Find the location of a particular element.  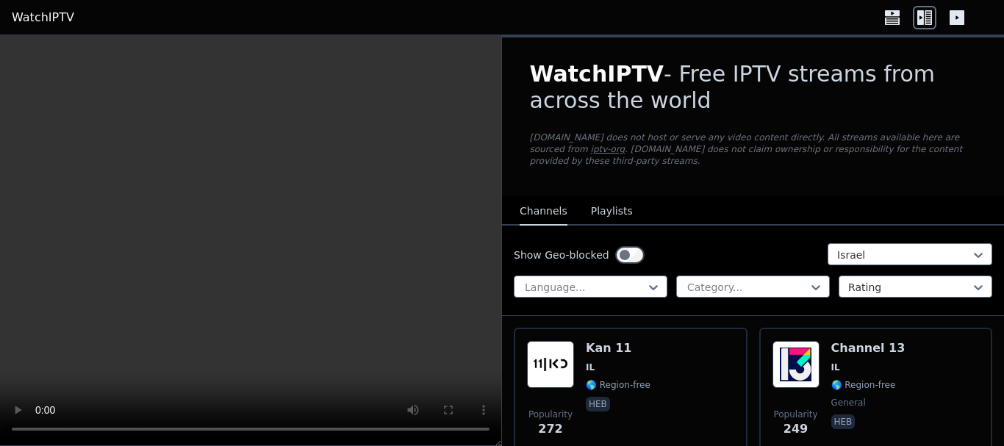

label: Show Geo-blocked is located at coordinates (562, 255).